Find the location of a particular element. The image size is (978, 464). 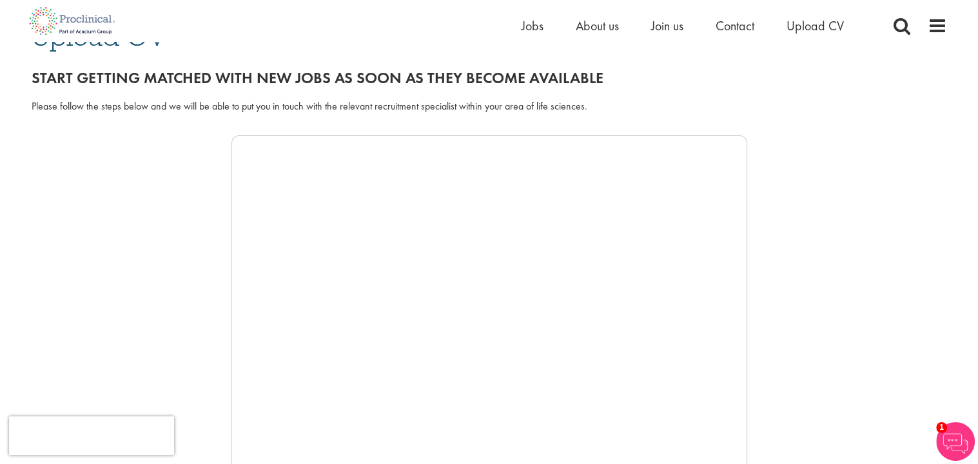

a: Join us is located at coordinates (667, 26).